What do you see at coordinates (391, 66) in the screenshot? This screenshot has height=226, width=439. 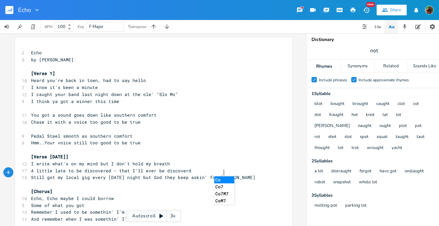 I see `div: Related` at bounding box center [391, 66].